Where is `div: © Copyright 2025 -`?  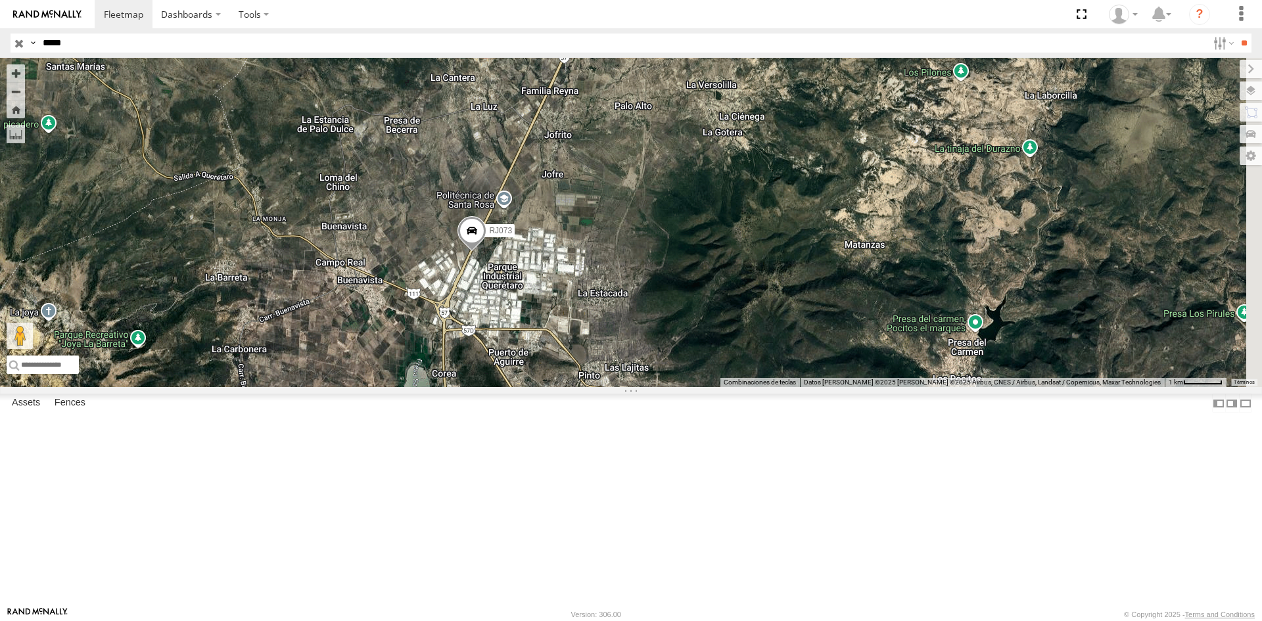 div: © Copyright 2025 - is located at coordinates (1189, 615).